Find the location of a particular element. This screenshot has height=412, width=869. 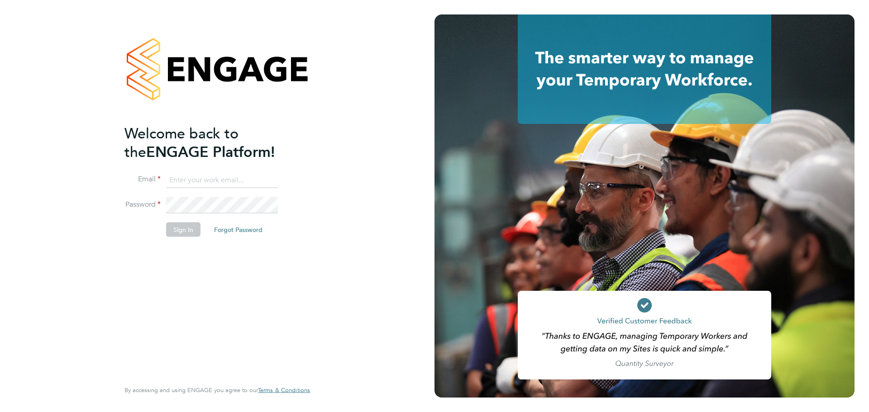

span: Welcome back to the is located at coordinates (182, 143).